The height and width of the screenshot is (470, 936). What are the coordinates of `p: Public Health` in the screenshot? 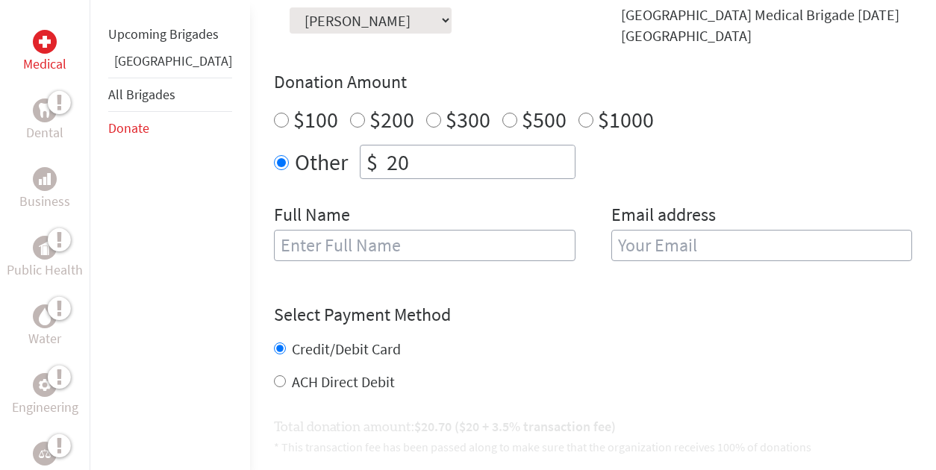 It's located at (45, 270).